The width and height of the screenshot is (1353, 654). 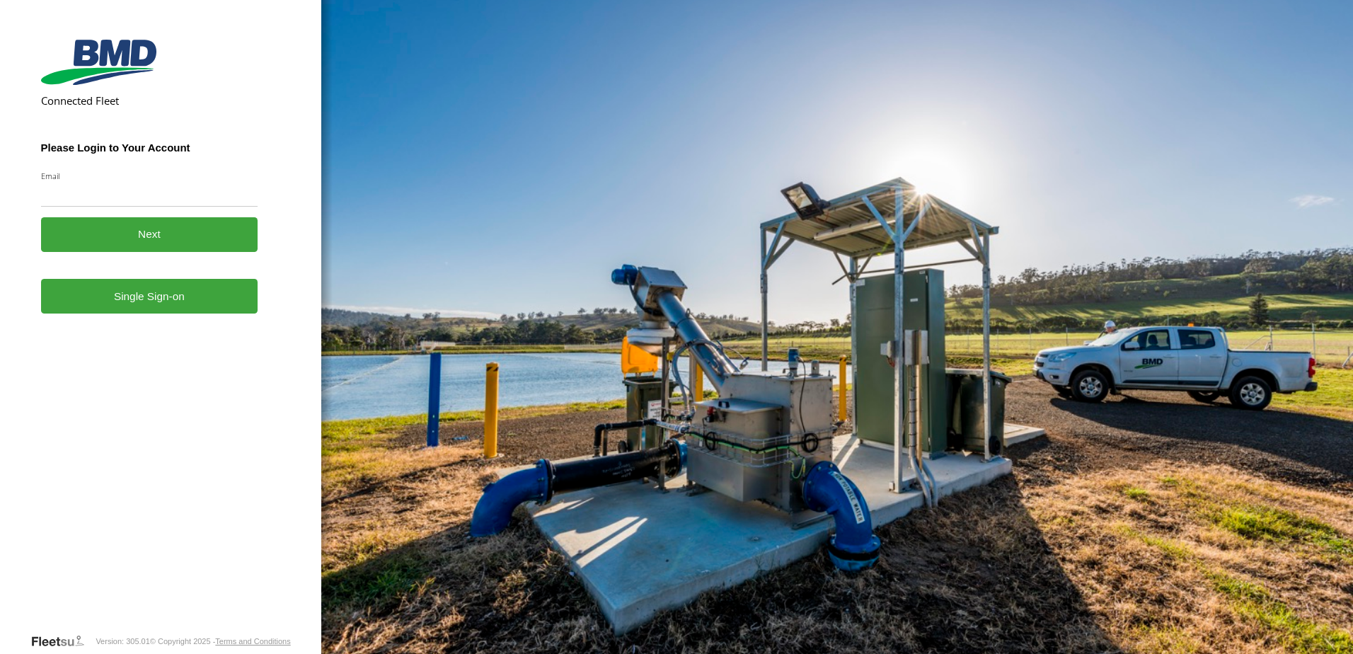 I want to click on img: BMD, so click(x=98, y=62).